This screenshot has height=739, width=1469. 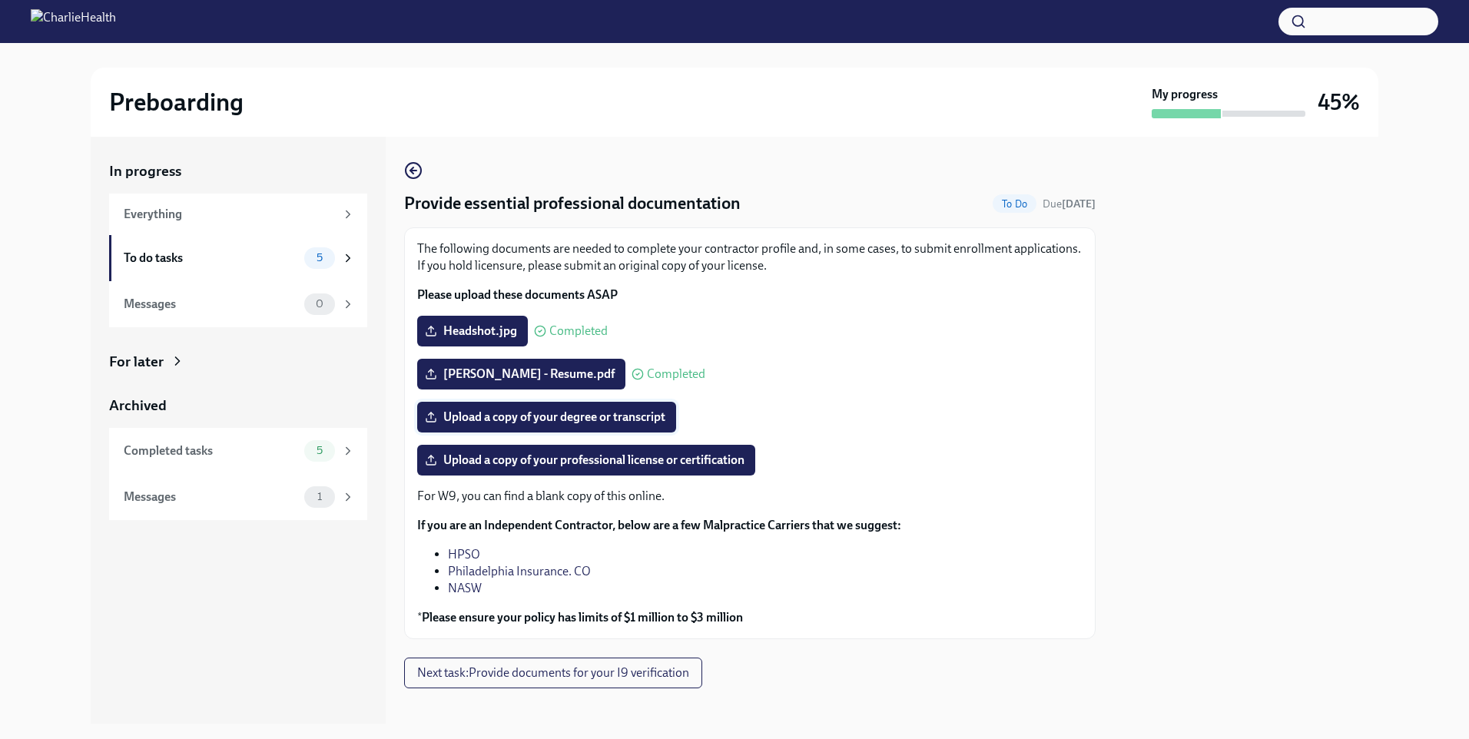 I want to click on a: Everything, so click(x=238, y=214).